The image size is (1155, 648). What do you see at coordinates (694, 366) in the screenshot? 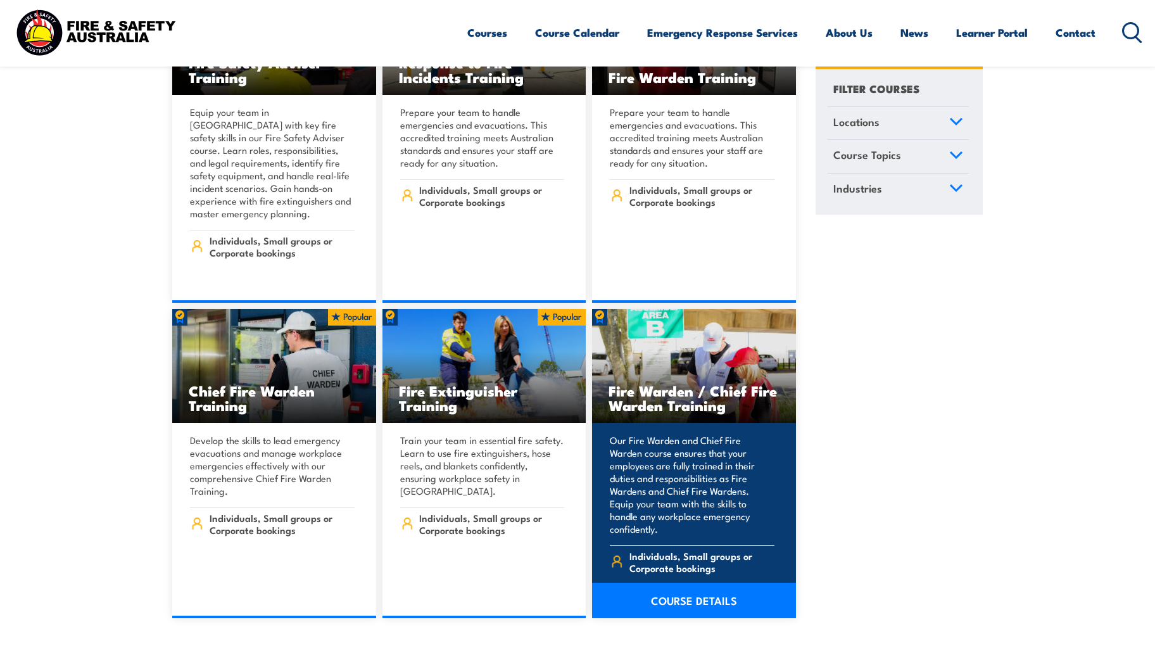
I see `a: Fire Warden / Chief Fire Warden Training` at bounding box center [694, 366].